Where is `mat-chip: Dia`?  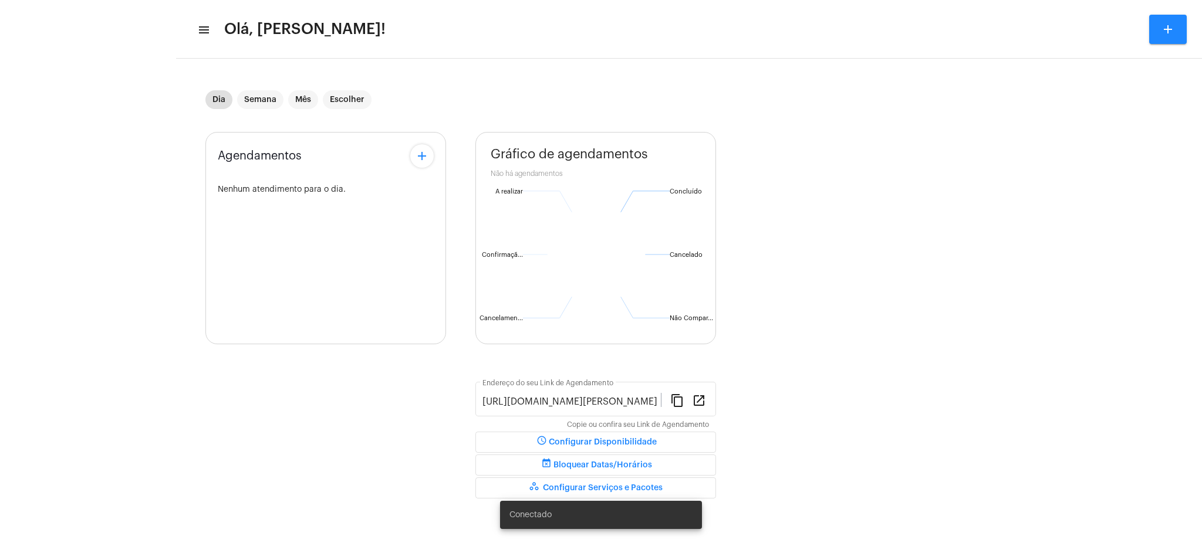
mat-chip: Dia is located at coordinates (219, 100).